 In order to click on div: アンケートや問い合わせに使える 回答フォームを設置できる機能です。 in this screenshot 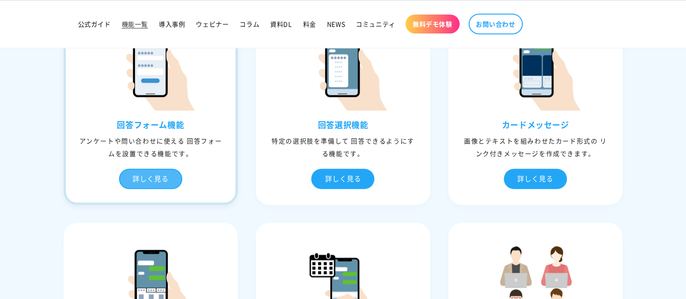, I will do `click(151, 147)`.